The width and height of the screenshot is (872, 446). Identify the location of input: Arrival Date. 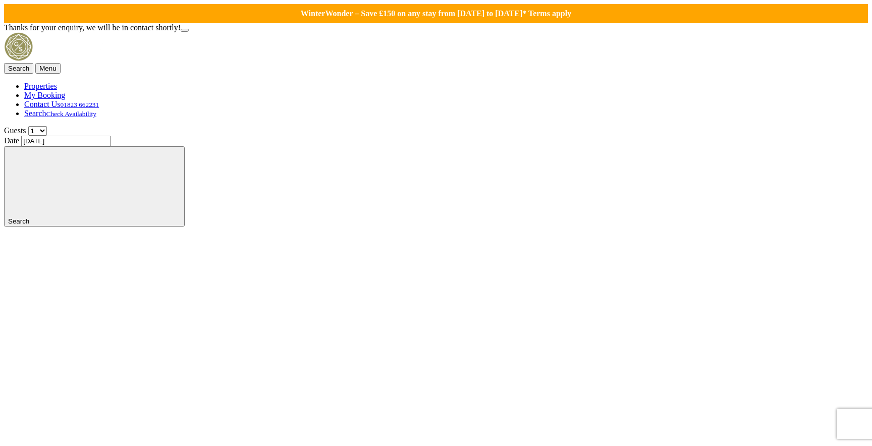
(66, 141).